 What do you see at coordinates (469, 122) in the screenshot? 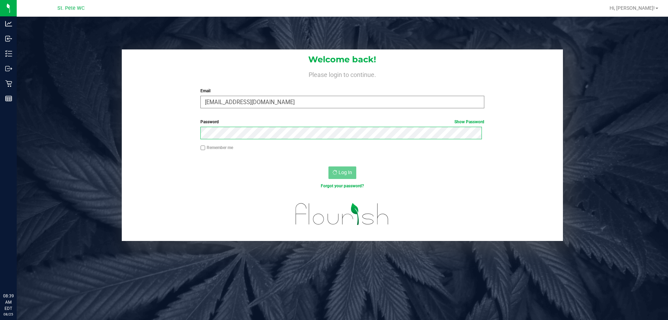
I see `a: Show Password` at bounding box center [469, 122].